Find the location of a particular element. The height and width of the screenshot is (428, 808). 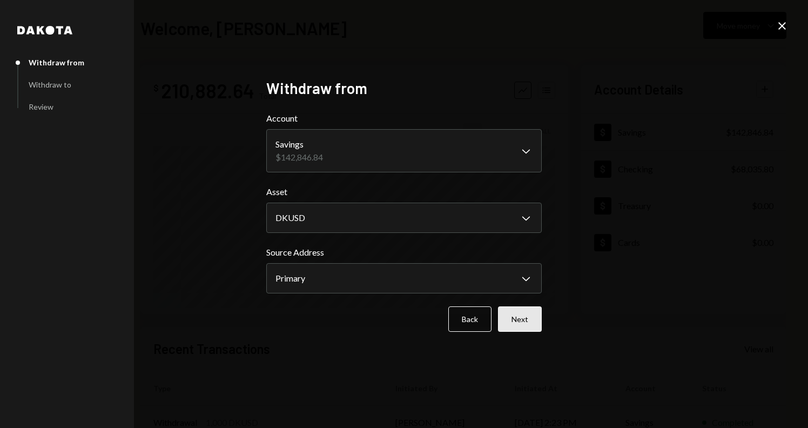

button: Back is located at coordinates (470, 319).